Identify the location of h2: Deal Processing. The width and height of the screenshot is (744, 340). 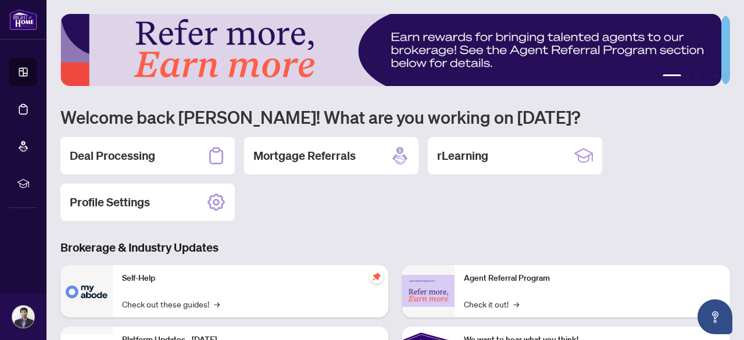
(112, 156).